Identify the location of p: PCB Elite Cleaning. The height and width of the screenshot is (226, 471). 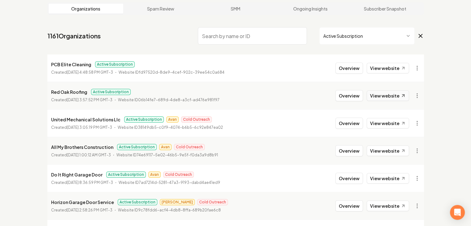
(71, 64).